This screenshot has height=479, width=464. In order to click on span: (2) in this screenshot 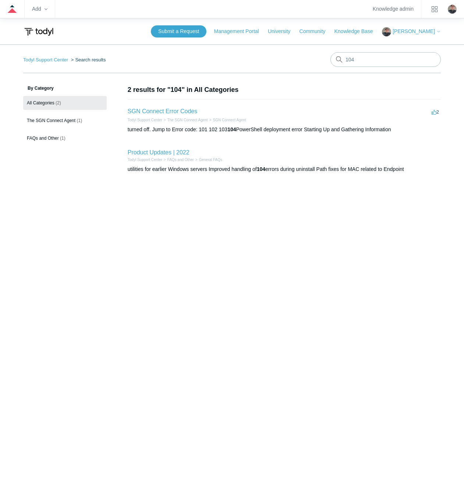, I will do `click(58, 103)`.